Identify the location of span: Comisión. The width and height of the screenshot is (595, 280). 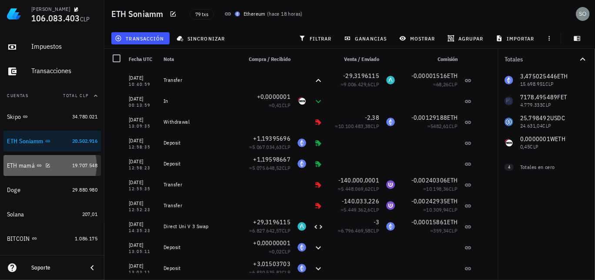
(448, 59).